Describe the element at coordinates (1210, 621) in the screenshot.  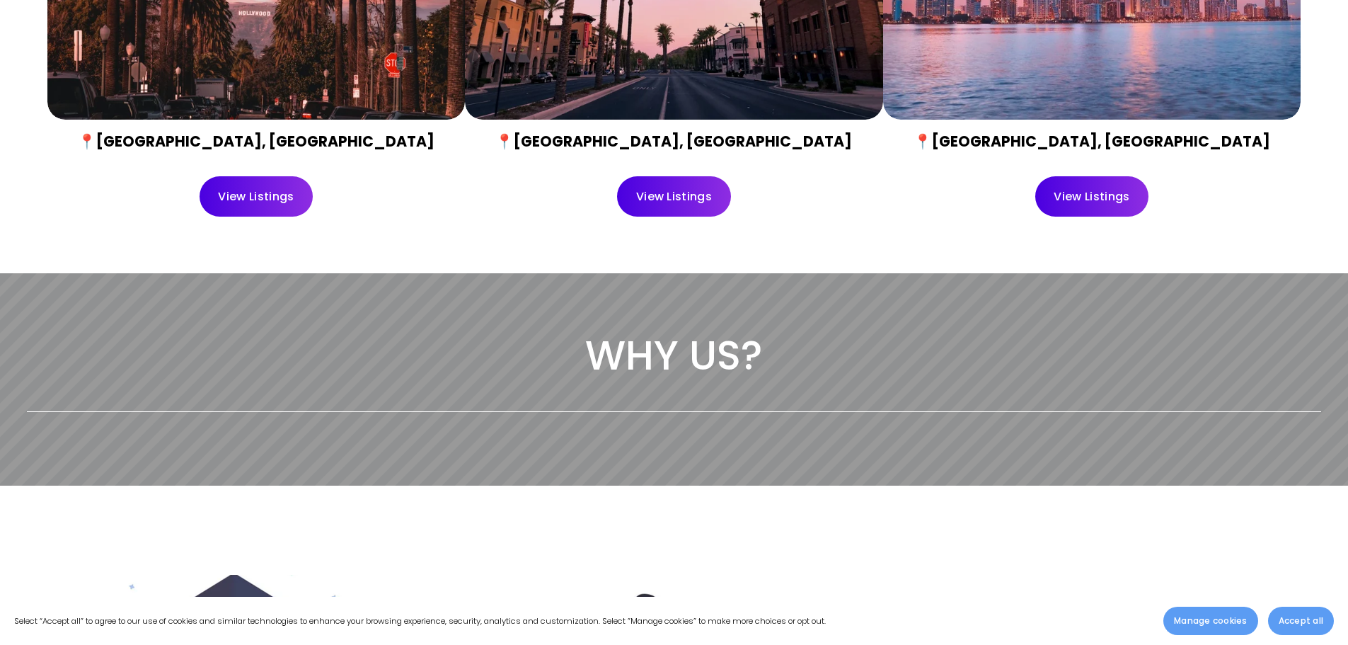
I see `button: Manage cookies` at that location.